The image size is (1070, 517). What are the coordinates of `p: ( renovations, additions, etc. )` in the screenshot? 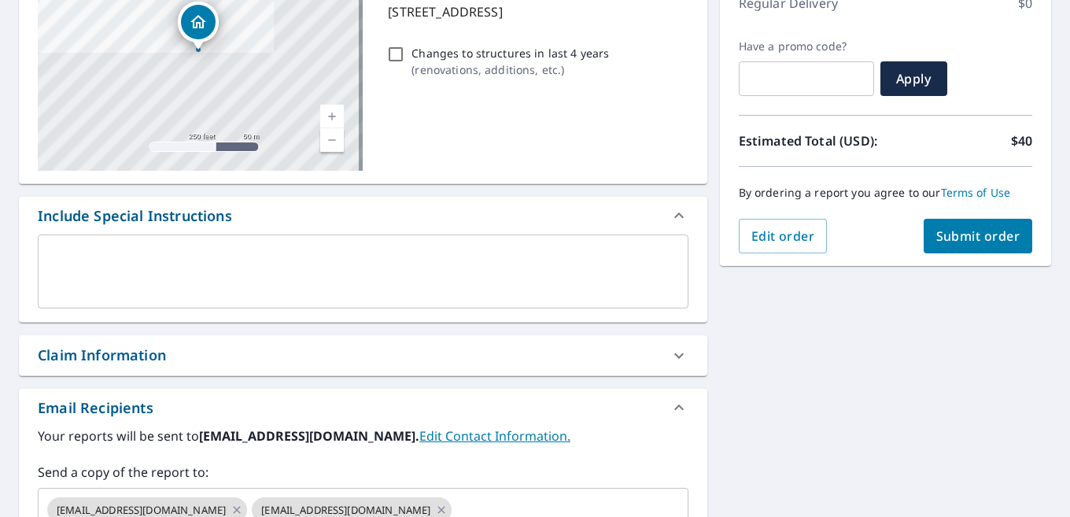 It's located at (510, 69).